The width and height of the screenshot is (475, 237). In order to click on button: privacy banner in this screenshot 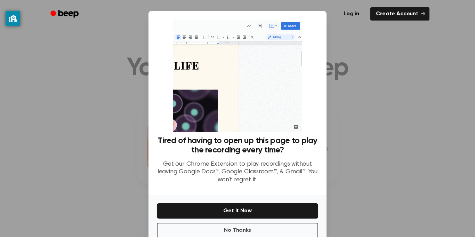, I will do `click(13, 18)`.